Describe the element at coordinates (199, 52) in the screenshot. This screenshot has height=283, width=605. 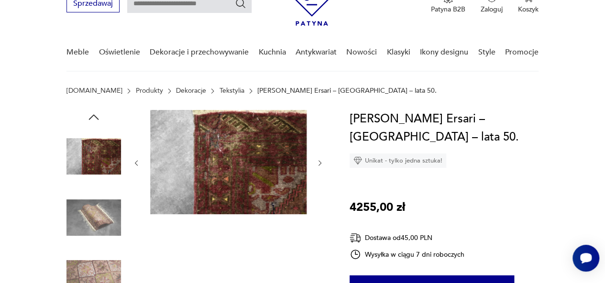
I see `a: Dekoracje i przechowywanie` at that location.